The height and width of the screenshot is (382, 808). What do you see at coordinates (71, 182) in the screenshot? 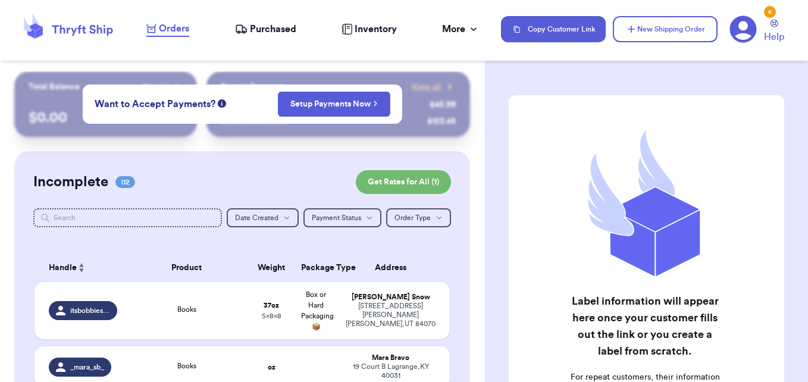
I see `h2: Incomplete` at bounding box center [71, 182].